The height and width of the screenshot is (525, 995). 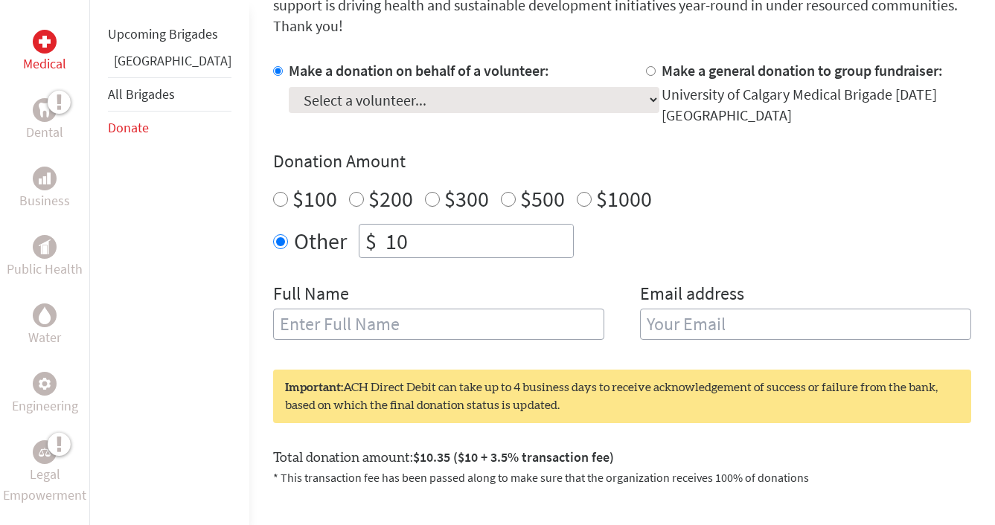 What do you see at coordinates (45, 64) in the screenshot?
I see `p: Medical` at bounding box center [45, 64].